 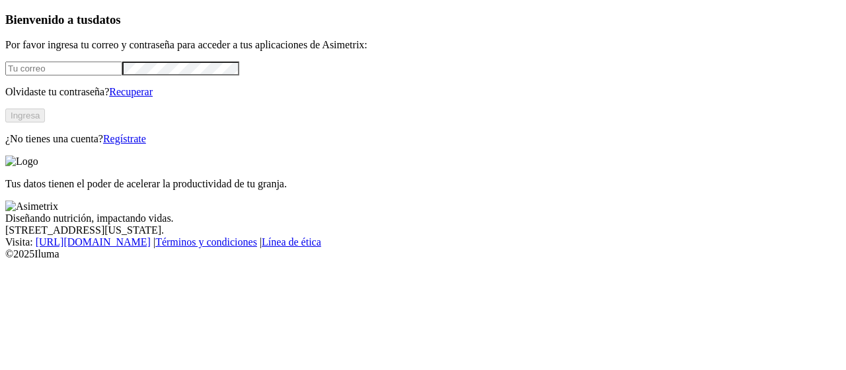 I want to click on input: Tu correo, so click(x=63, y=68).